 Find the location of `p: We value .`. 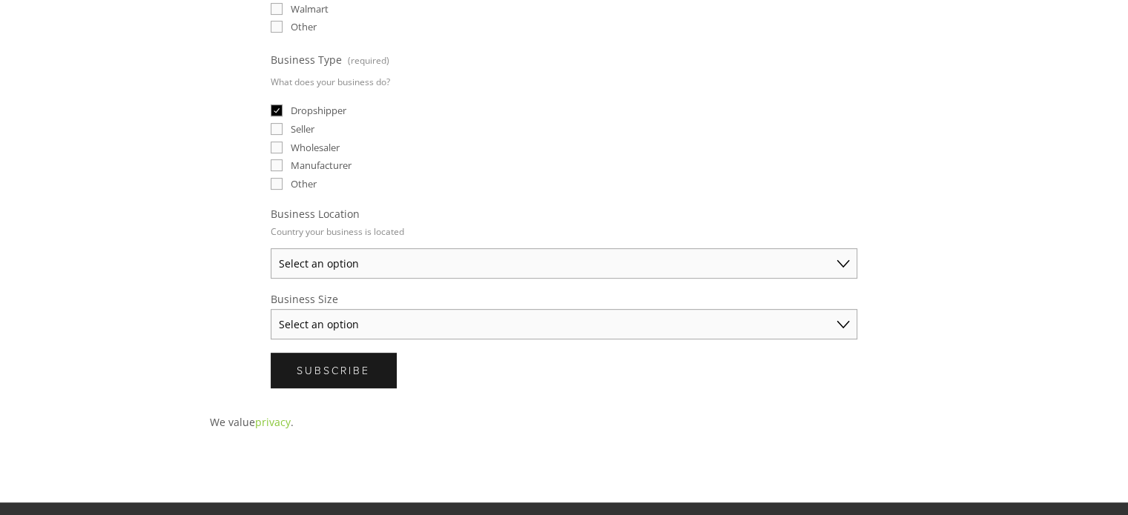

p: We value . is located at coordinates (564, 422).